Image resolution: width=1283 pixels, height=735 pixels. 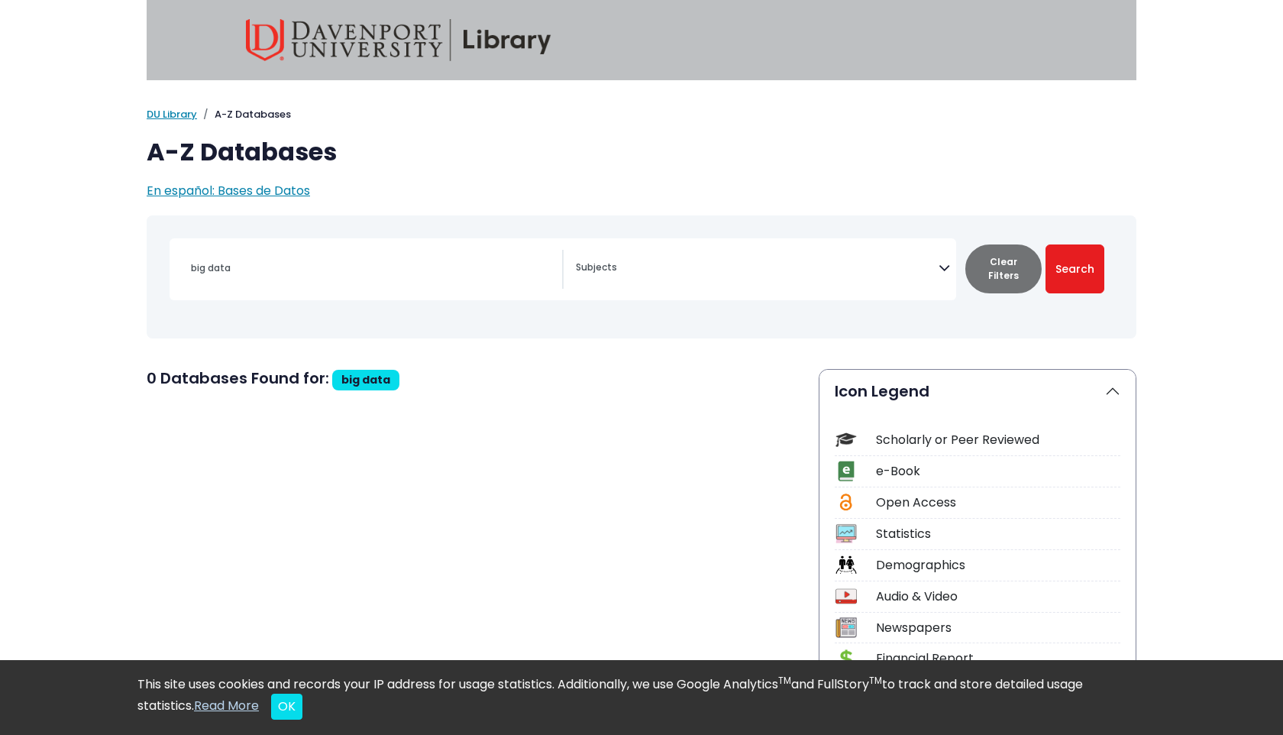 I want to click on img: Davenport University Library, so click(x=399, y=40).